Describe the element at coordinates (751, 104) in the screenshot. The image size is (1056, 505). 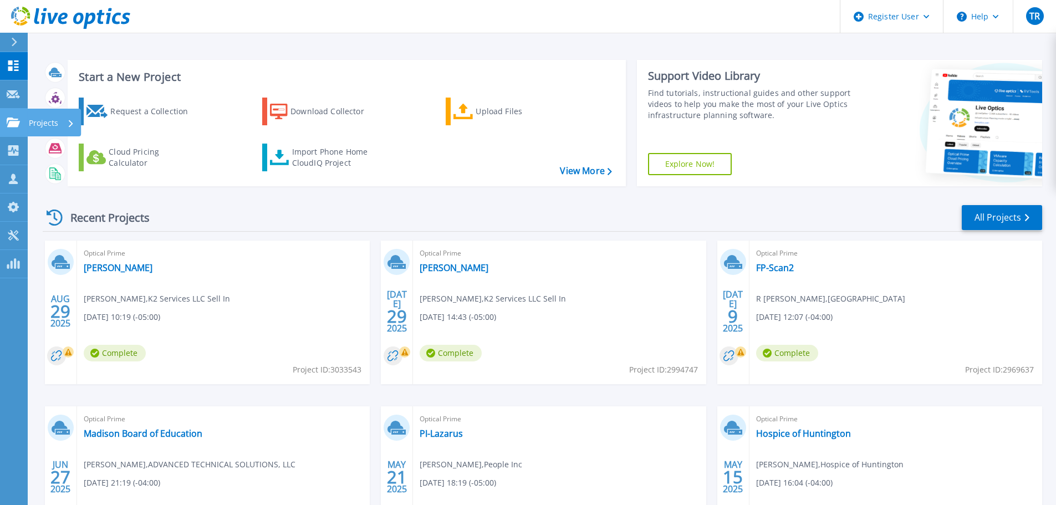
I see `div: Find tutorials, instructional guides and other support videos to help you make the most of your L...` at that location.